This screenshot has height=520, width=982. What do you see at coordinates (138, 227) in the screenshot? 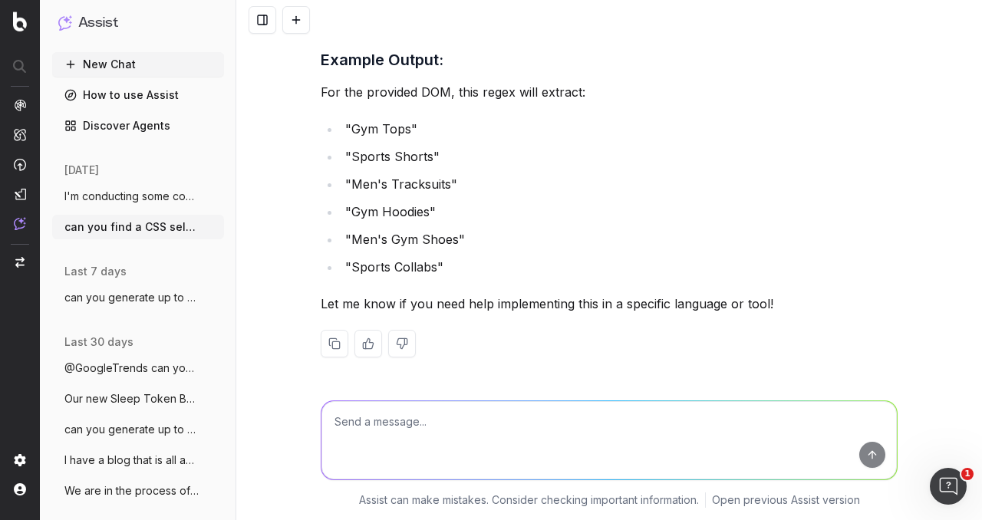
I see `button: can you find a CSS selector that will ex` at bounding box center [138, 227].